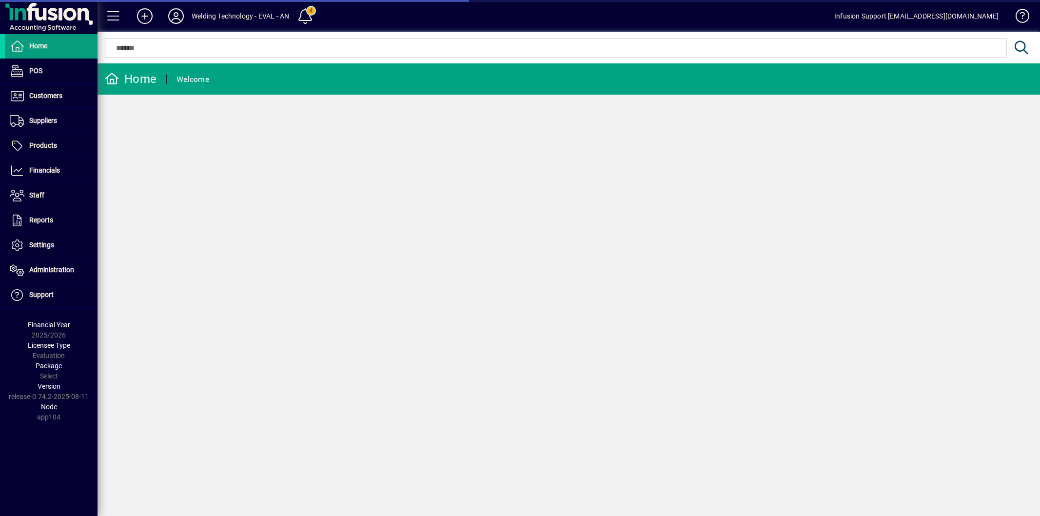 The width and height of the screenshot is (1040, 516). I want to click on span: Reports, so click(41, 220).